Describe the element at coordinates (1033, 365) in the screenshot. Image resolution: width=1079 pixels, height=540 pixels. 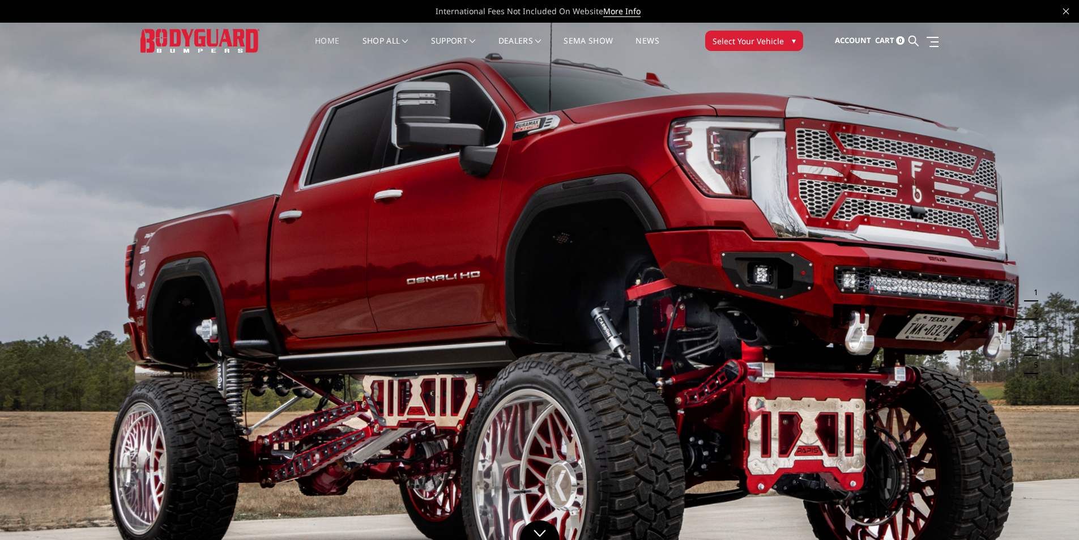
I see `button: 5 of 5` at that location.